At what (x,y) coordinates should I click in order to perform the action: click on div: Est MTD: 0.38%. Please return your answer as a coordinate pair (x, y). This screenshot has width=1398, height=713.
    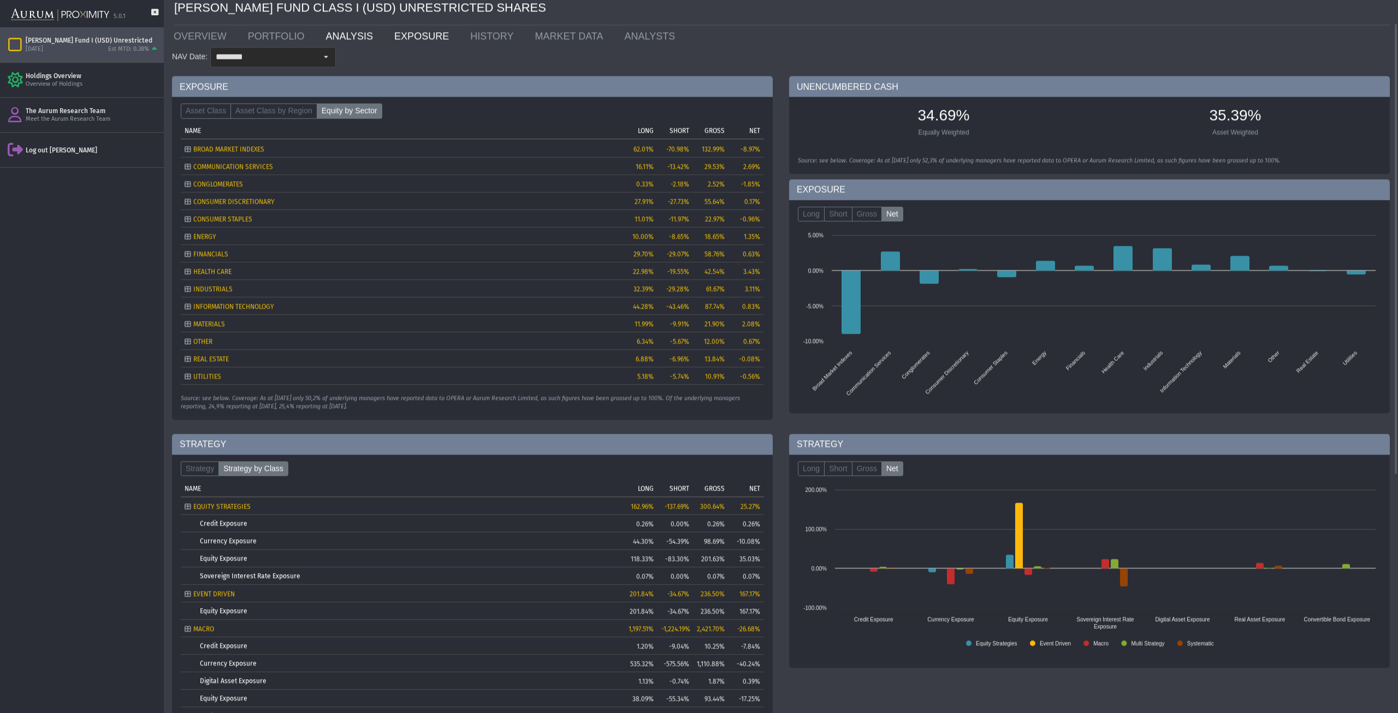
    Looking at the image, I should click on (128, 49).